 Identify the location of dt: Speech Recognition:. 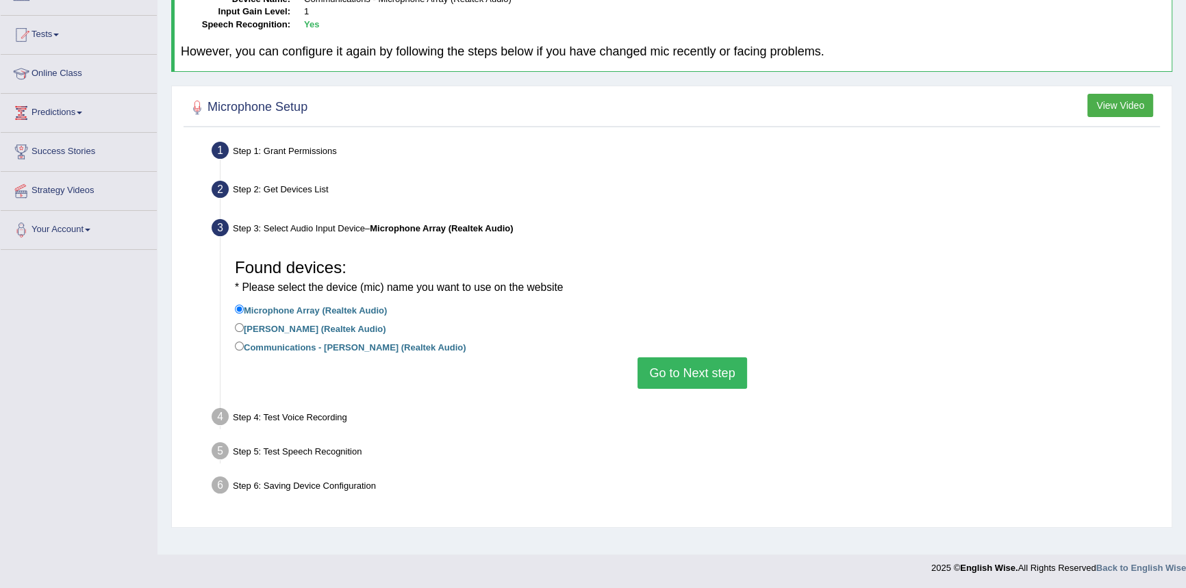
(236, 25).